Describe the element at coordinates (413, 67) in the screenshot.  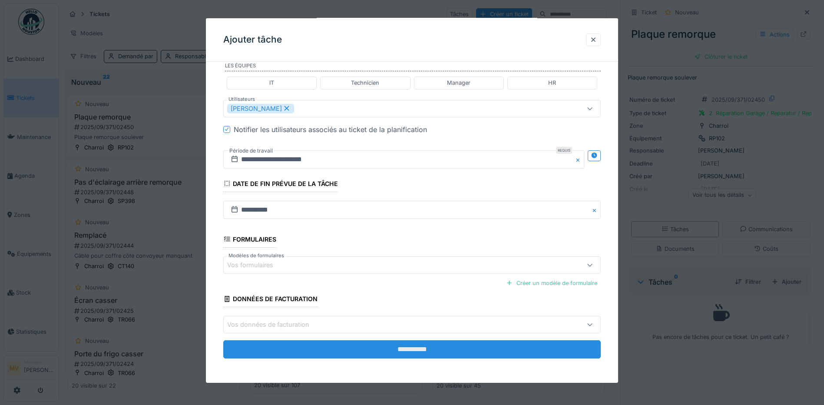
I see `label: Les équipes` at that location.